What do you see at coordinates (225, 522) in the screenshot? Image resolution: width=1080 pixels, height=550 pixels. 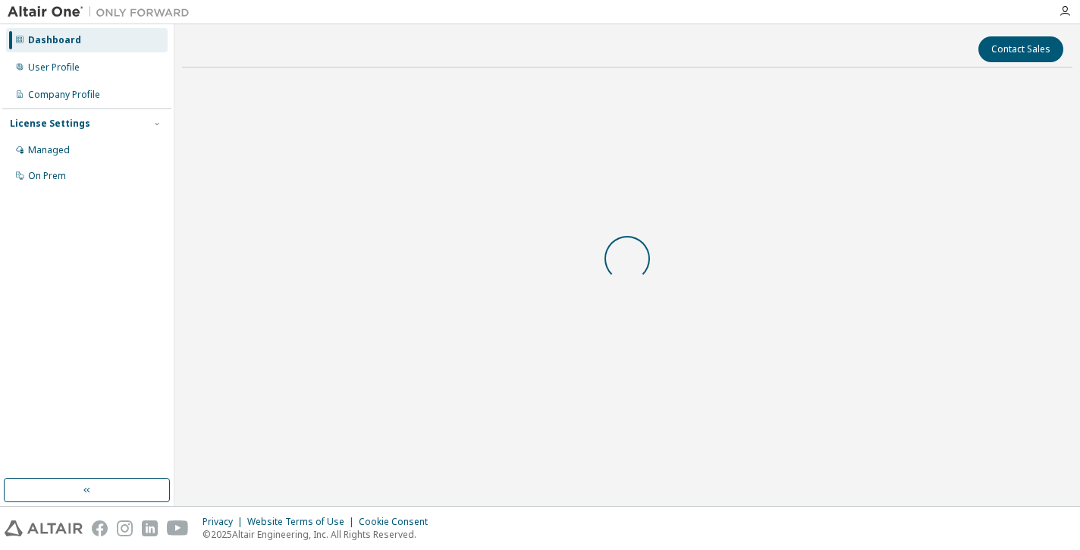 I see `div: Privacy` at bounding box center [225, 522].